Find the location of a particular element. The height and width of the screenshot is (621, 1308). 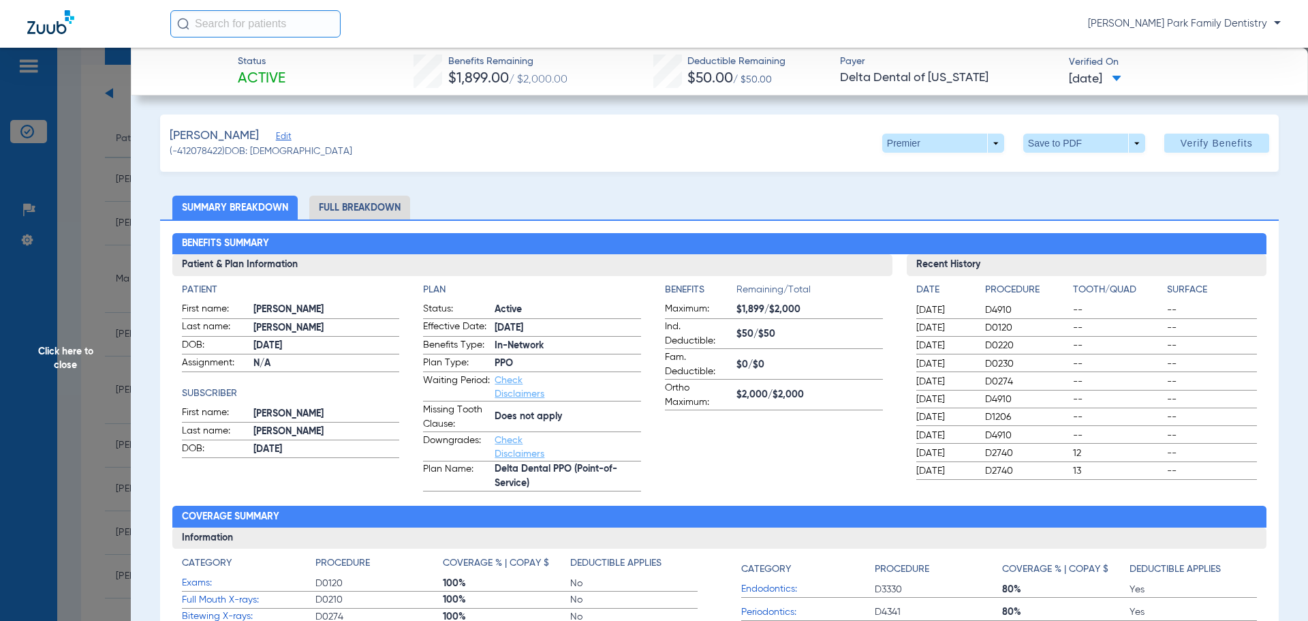

span: Does not apply is located at coordinates (567, 416).